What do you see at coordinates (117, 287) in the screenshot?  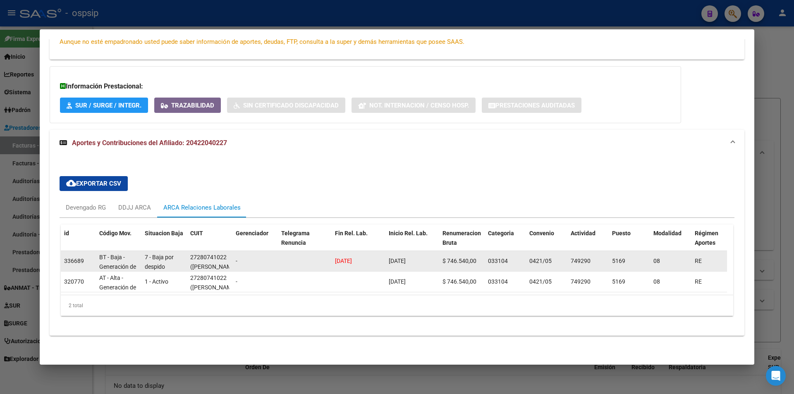 I see `span: AT - Alta - Generación de clave` at bounding box center [117, 287].